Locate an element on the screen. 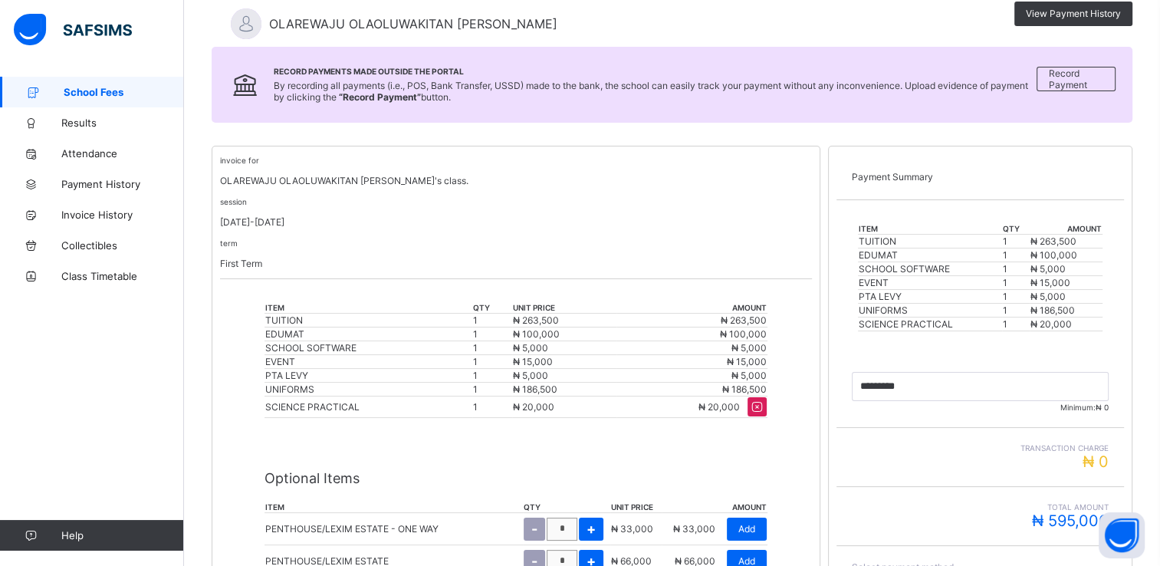  span: Record Payments Made Outside the Portal is located at coordinates (655, 71).